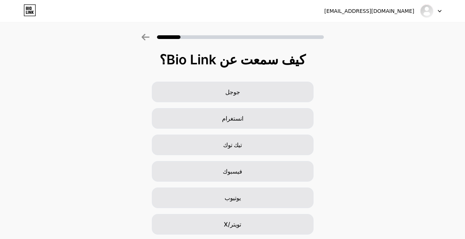  Describe the element at coordinates (232, 145) in the screenshot. I see `font: تيك توك` at that location.